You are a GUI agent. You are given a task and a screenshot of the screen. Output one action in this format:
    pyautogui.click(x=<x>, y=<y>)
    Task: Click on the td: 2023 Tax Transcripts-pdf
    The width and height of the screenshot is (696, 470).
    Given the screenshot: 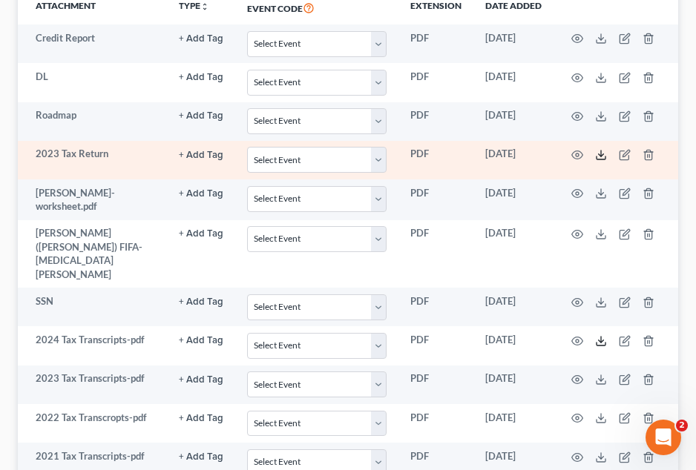 What is the action you would take?
    pyautogui.click(x=92, y=385)
    